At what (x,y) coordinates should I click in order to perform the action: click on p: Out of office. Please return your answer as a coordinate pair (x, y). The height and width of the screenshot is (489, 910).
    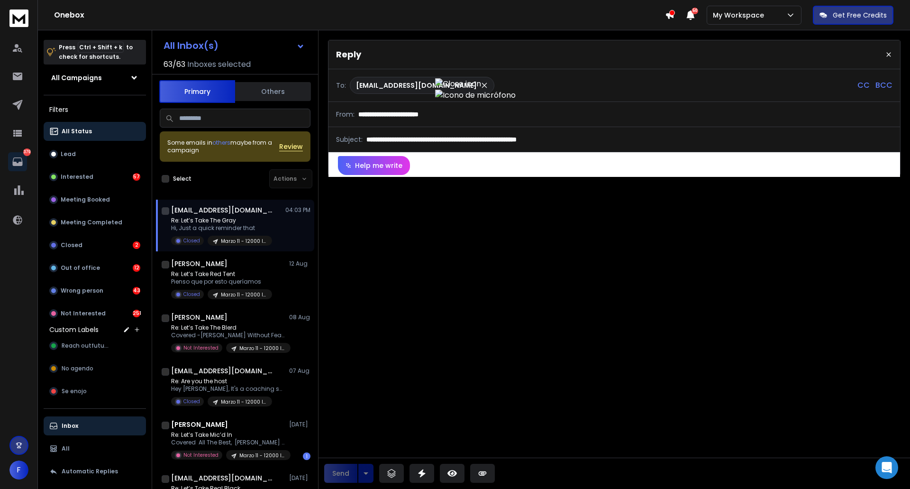
    Looking at the image, I should click on (80, 268).